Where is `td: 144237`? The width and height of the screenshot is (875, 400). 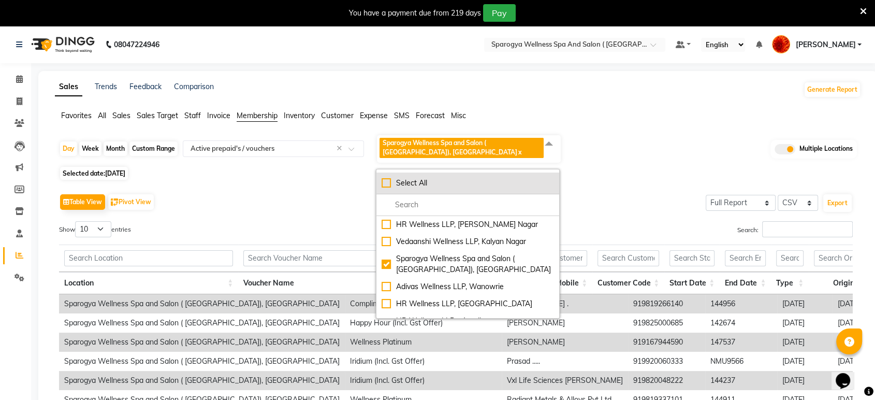 td: 144237 is located at coordinates (741, 380).